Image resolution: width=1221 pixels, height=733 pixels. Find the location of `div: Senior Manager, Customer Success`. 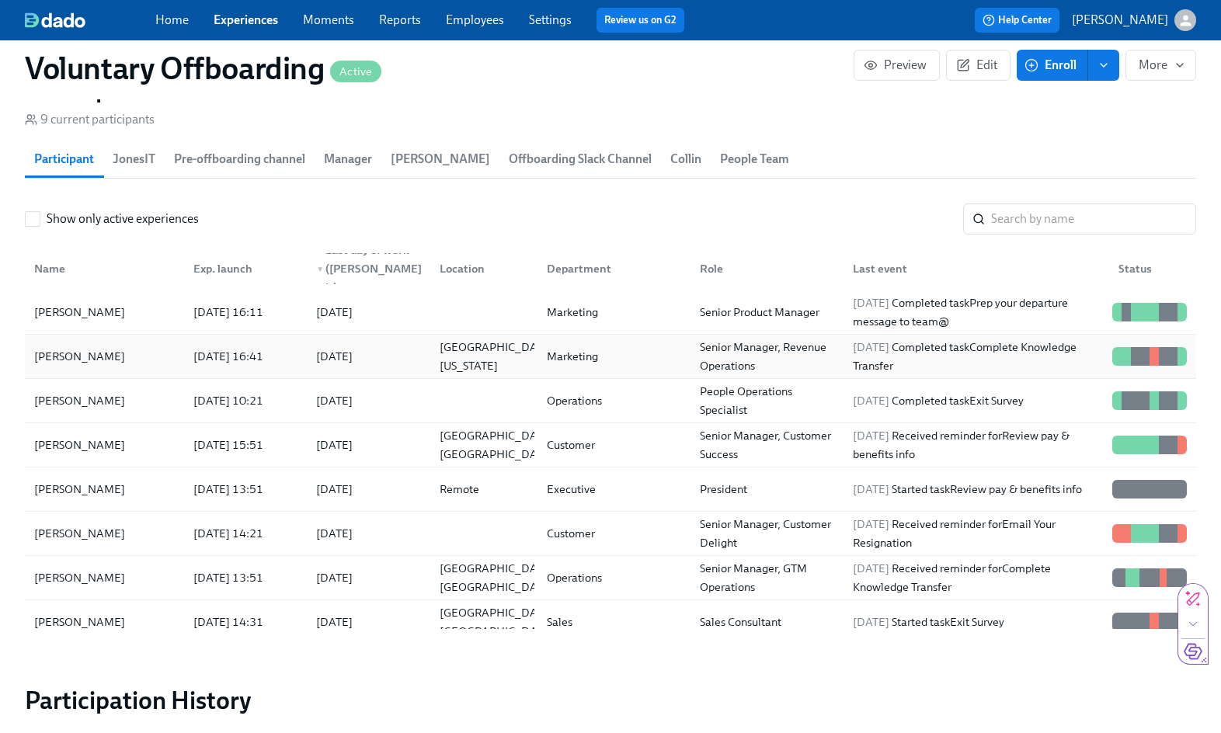

div: Senior Manager, Customer Success is located at coordinates (767, 445).